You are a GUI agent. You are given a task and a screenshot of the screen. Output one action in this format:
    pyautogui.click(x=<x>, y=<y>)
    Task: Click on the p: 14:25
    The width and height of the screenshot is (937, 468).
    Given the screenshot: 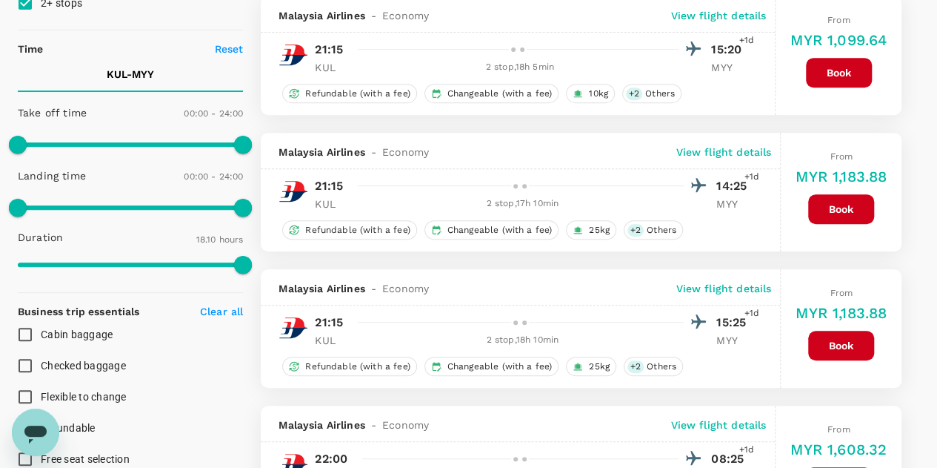 What is the action you would take?
    pyautogui.click(x=735, y=186)
    